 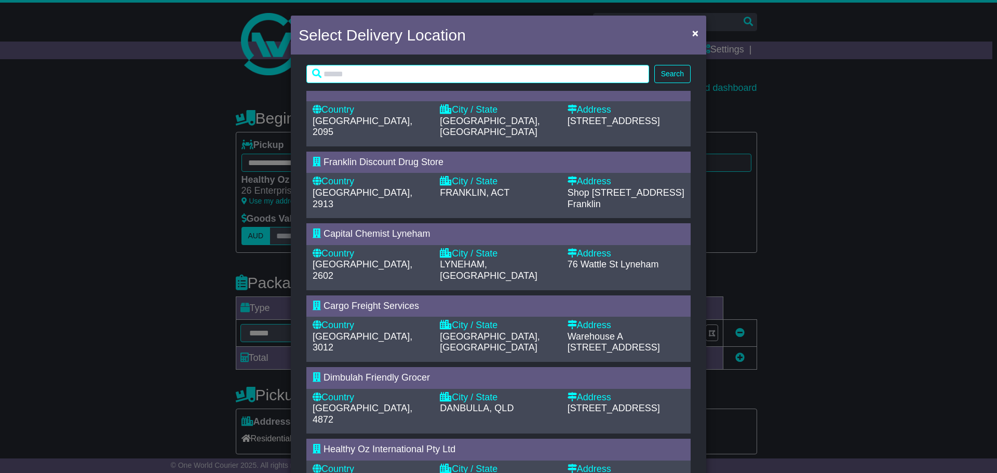 I want to click on span: FRANKLIN, ACT, so click(x=475, y=193).